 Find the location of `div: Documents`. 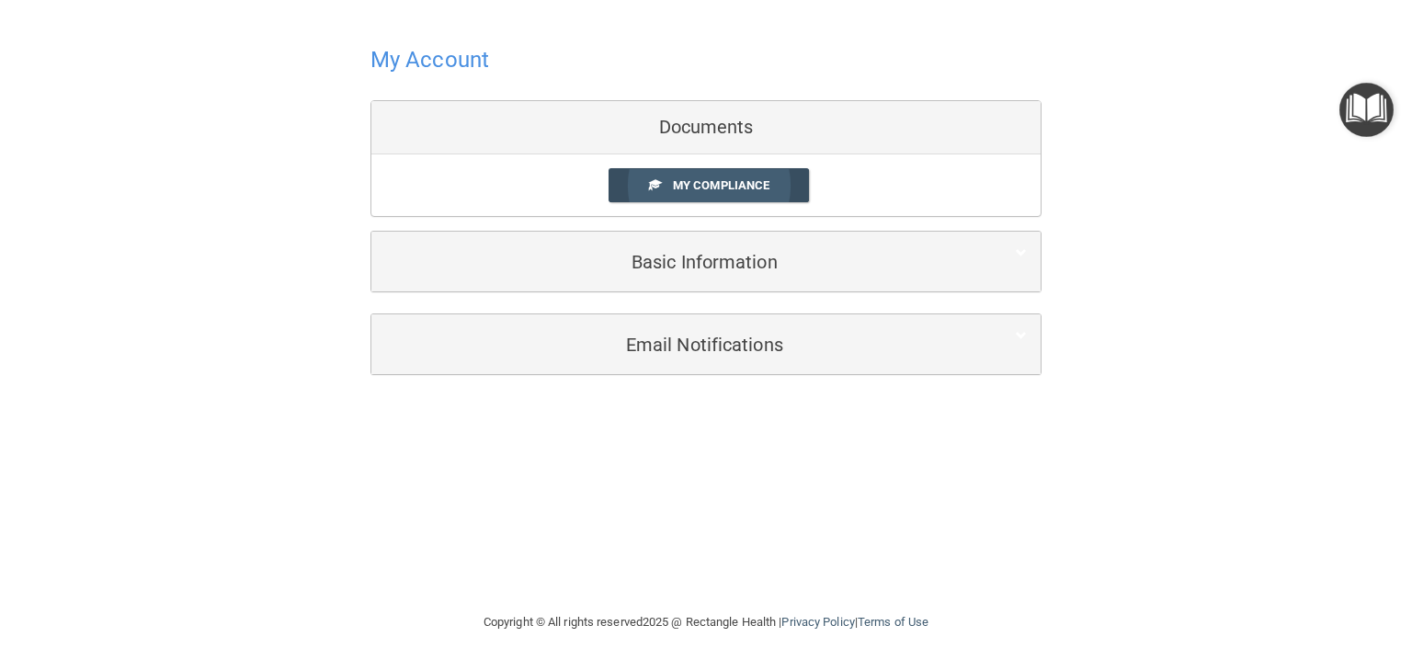

div: Documents is located at coordinates (706, 128).